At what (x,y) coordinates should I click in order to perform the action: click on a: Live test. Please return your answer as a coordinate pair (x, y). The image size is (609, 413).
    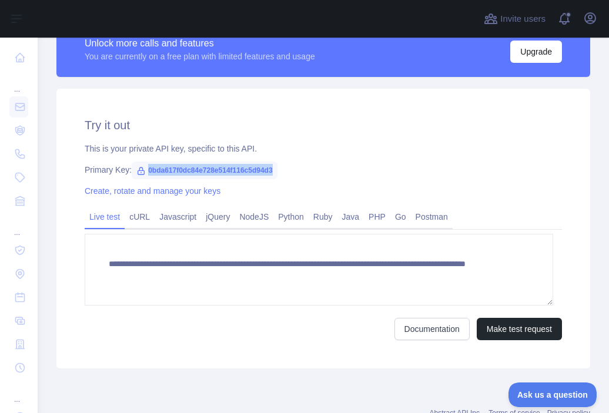
    Looking at the image, I should click on (105, 217).